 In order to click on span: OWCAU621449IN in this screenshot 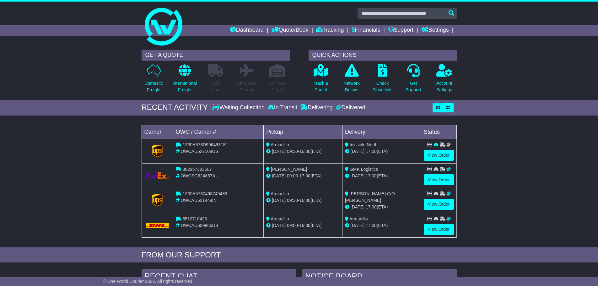, I will do `click(198, 200)`.